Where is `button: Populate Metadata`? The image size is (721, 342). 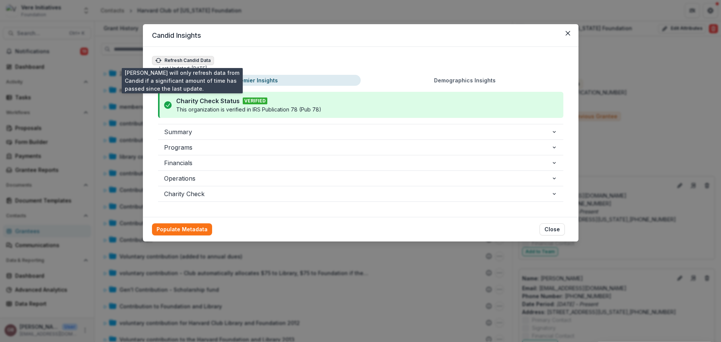 button: Populate Metadata is located at coordinates (182, 230).